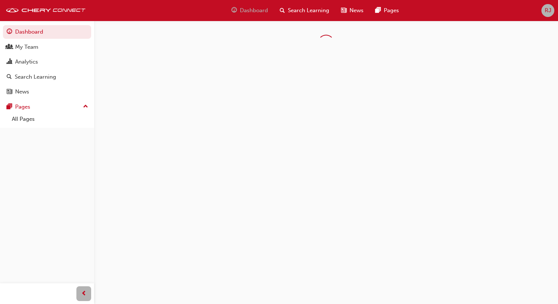  Describe the element at coordinates (387, 10) in the screenshot. I see `a: pages-iconPages` at that location.